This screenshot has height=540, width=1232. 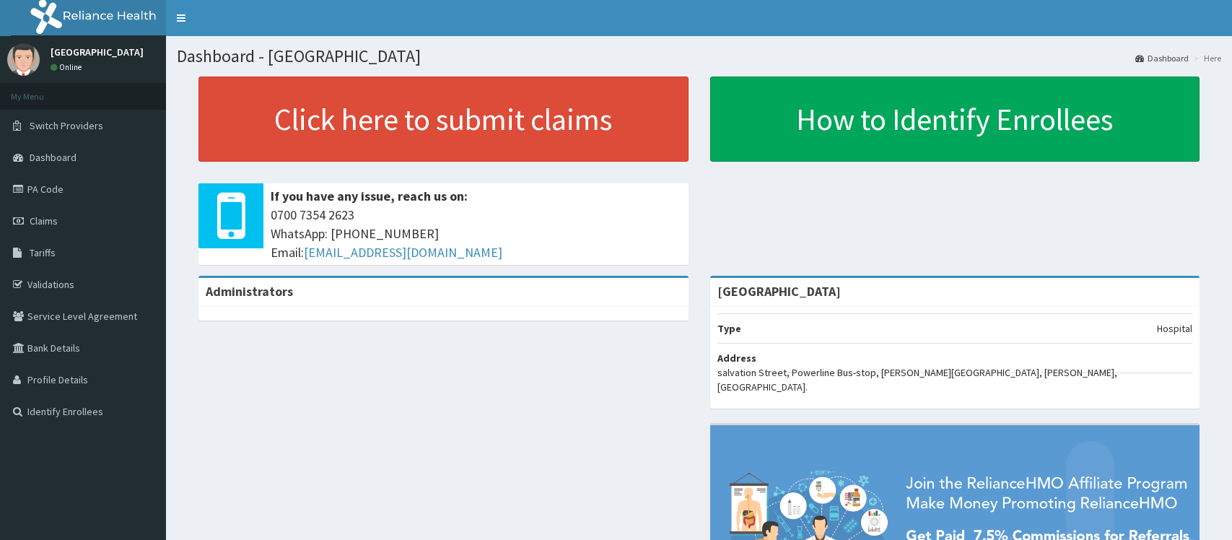 What do you see at coordinates (737, 358) in the screenshot?
I see `b: Address` at bounding box center [737, 358].